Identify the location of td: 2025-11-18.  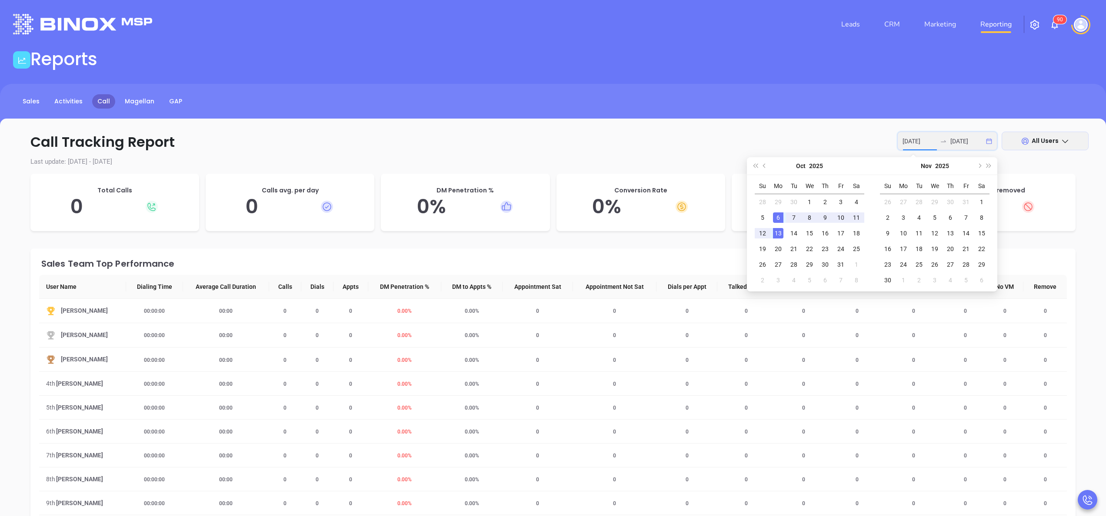
(919, 249).